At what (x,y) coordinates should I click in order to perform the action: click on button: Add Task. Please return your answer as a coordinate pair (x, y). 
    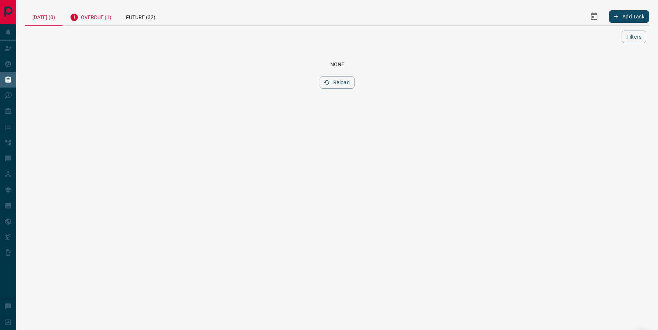
    Looking at the image, I should click on (629, 17).